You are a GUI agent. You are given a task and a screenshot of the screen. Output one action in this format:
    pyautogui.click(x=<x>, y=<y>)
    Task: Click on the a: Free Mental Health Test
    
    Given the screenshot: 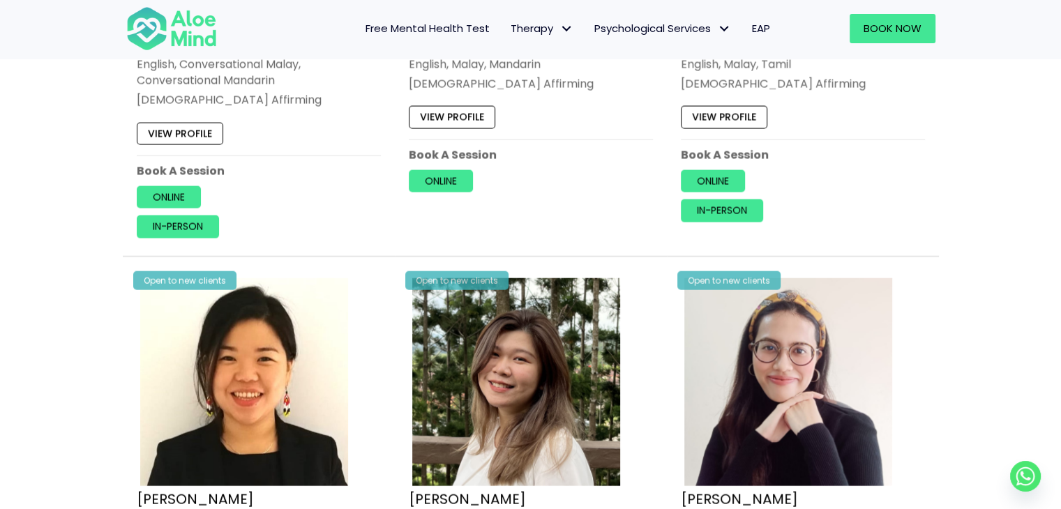 What is the action you would take?
    pyautogui.click(x=427, y=29)
    